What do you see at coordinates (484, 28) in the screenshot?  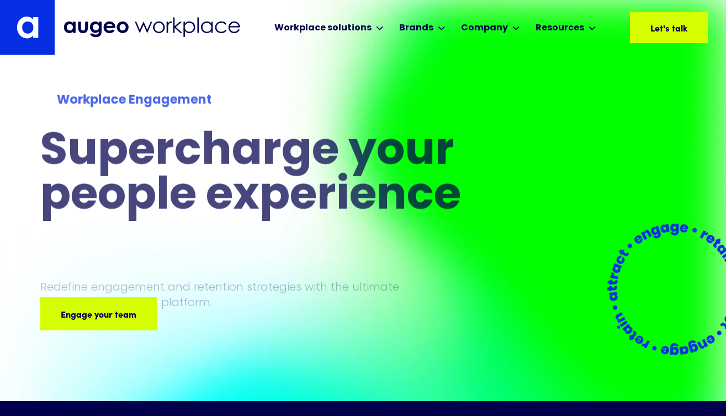 I see `div: Company` at bounding box center [484, 28].